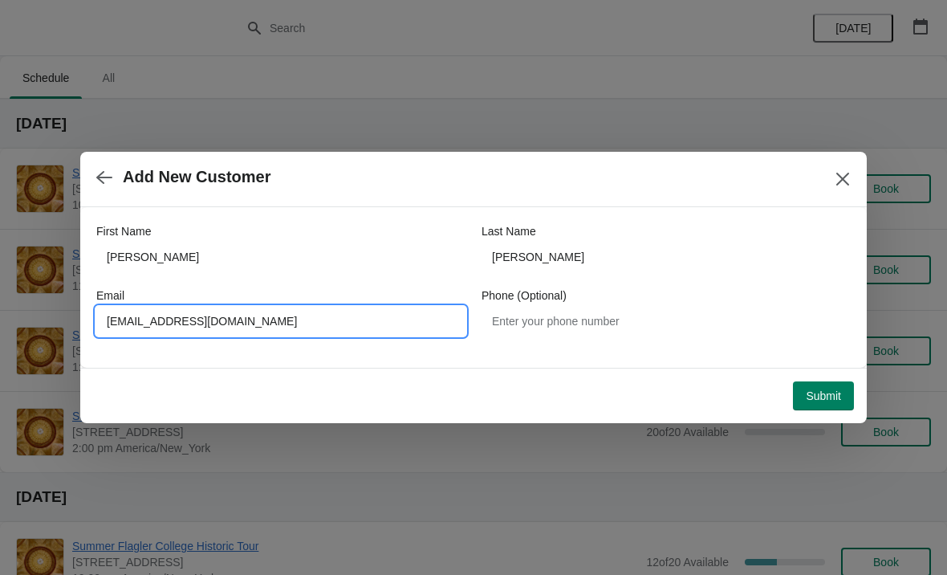 This screenshot has height=575, width=947. I want to click on input: Smith, so click(666, 257).